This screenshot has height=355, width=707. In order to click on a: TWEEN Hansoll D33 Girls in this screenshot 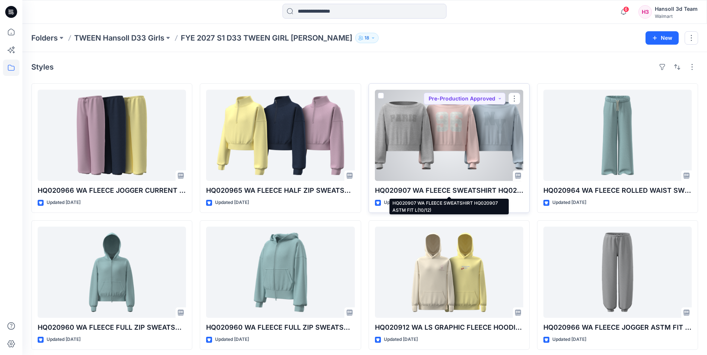, I will do `click(119, 38)`.